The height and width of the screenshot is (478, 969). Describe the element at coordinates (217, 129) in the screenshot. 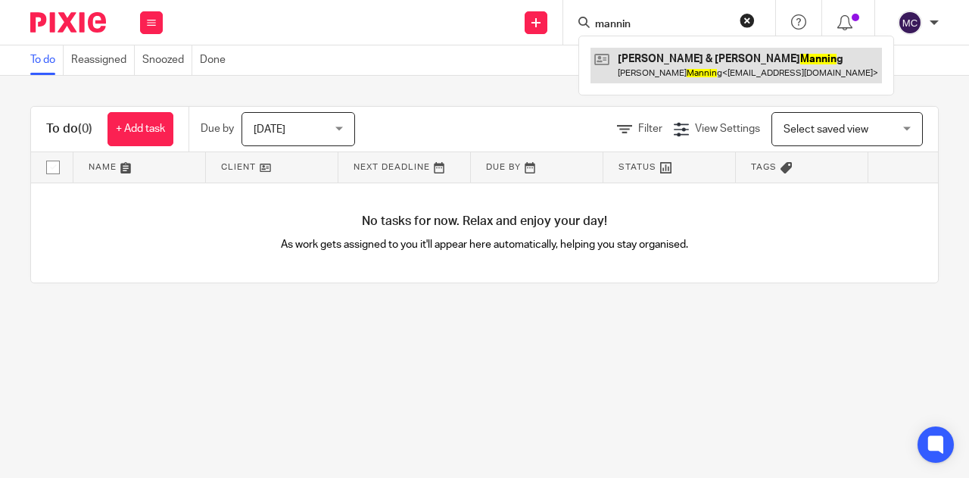

I see `p: Due by` at that location.